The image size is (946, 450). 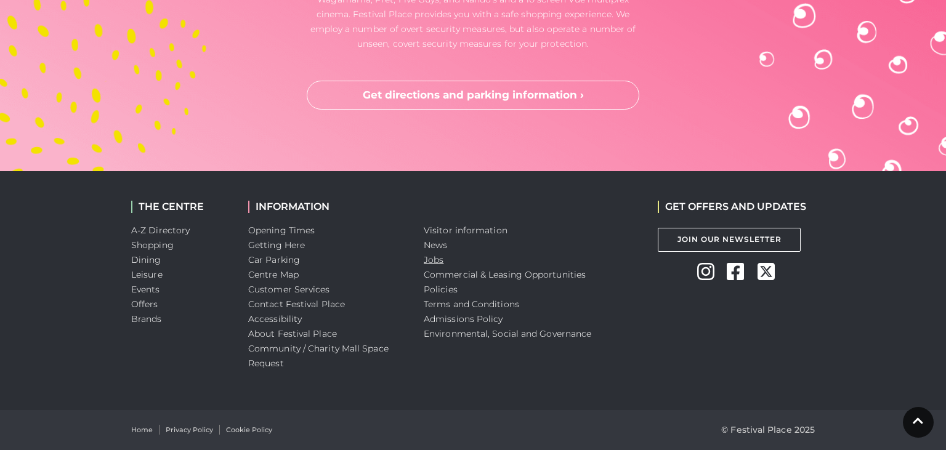 I want to click on a: Privacy Policy, so click(x=189, y=430).